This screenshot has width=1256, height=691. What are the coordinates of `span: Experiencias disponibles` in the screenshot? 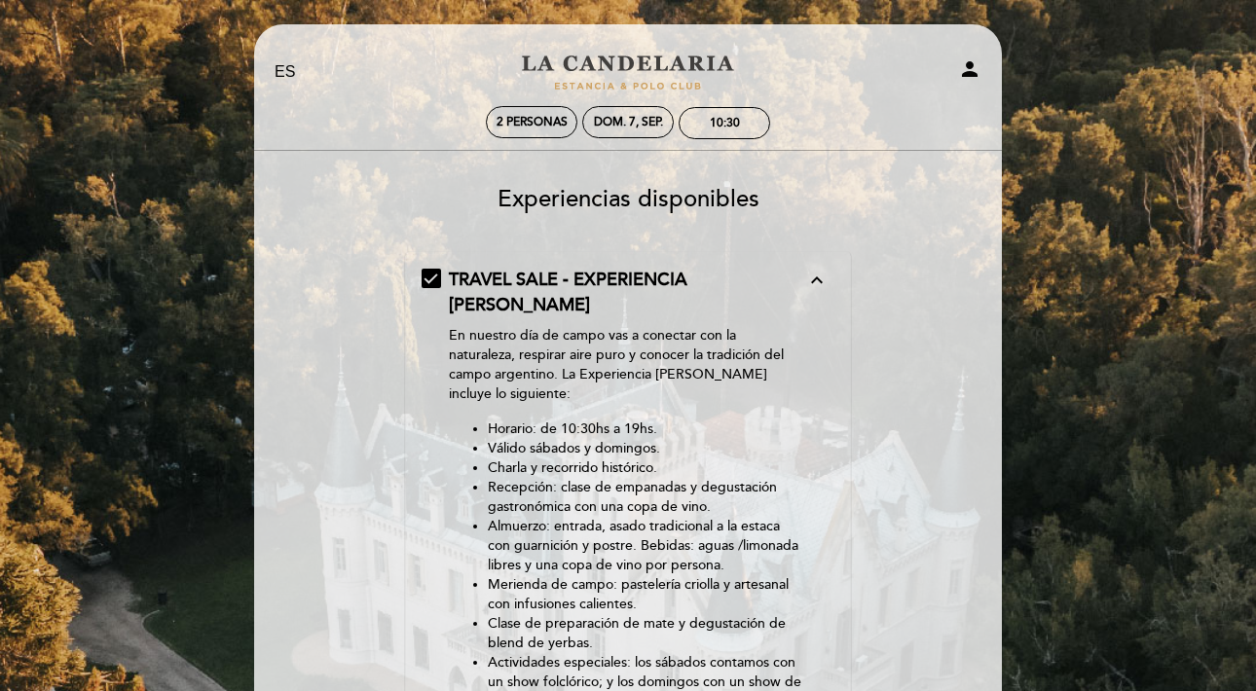 It's located at (628, 199).